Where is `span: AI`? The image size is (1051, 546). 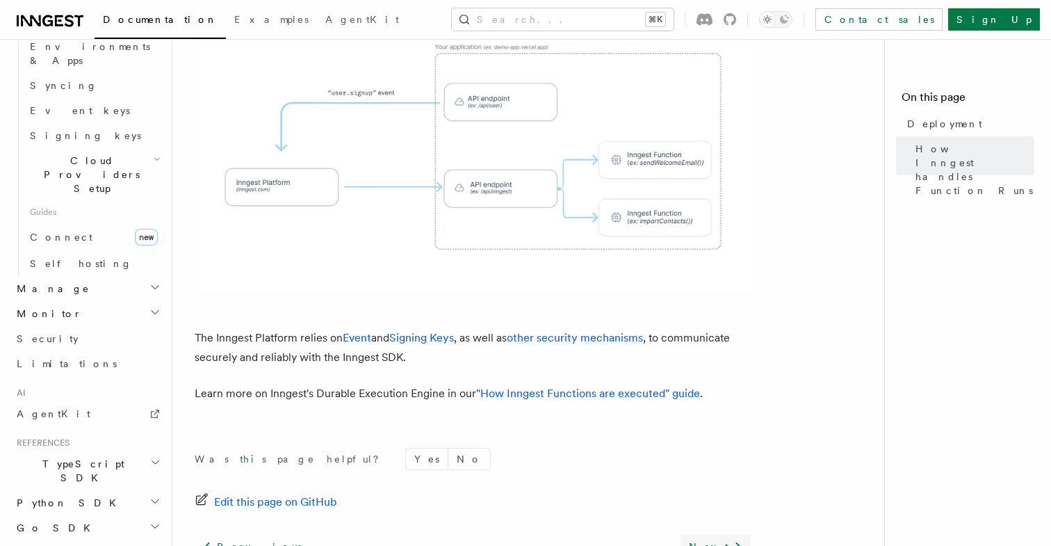
span: AI is located at coordinates (18, 393).